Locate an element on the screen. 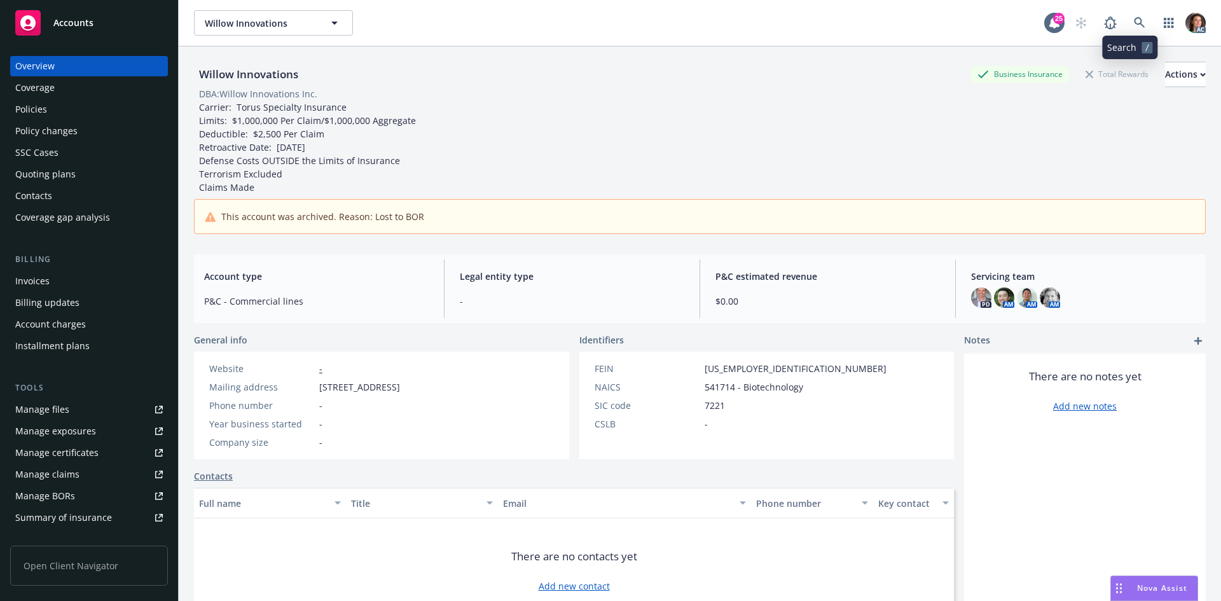 The image size is (1221, 601). div: Summary of insurance is located at coordinates (64, 518).